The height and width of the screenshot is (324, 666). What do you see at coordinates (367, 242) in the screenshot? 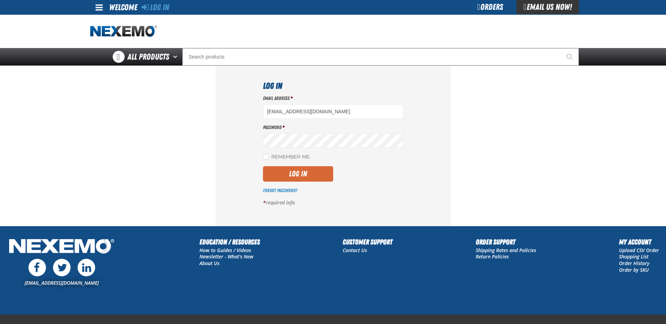
I see `h2: Customer Support` at bounding box center [367, 242].